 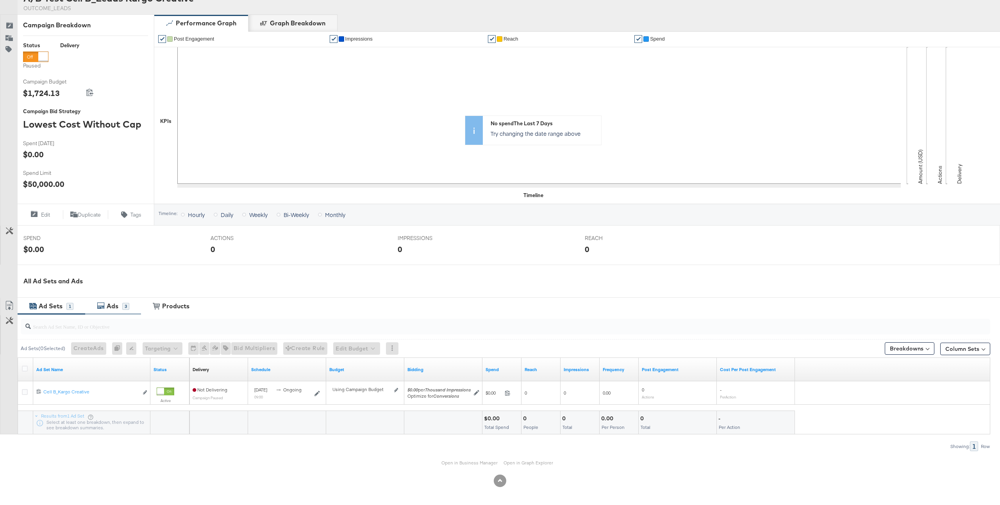 What do you see at coordinates (36, 45) in the screenshot?
I see `div: Status` at bounding box center [36, 45].